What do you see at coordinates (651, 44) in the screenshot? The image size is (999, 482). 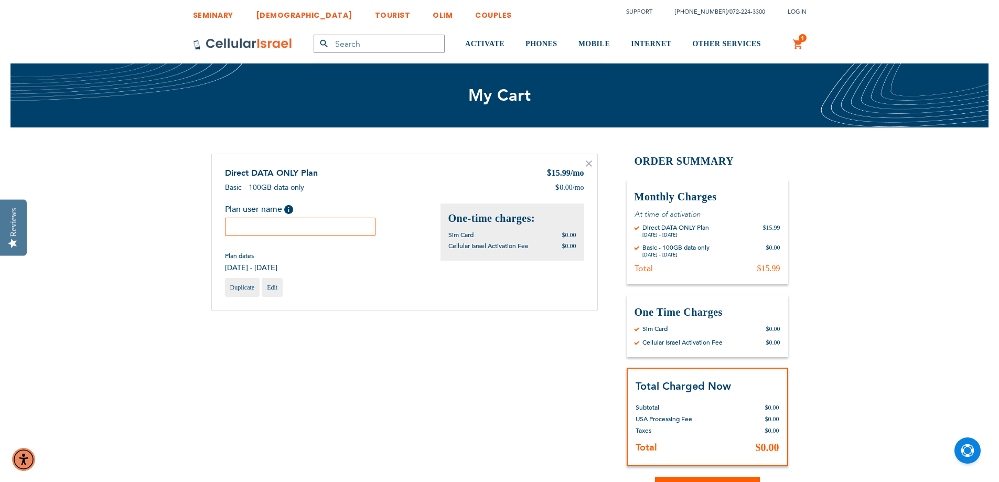 I see `span: INTERNET` at bounding box center [651, 44].